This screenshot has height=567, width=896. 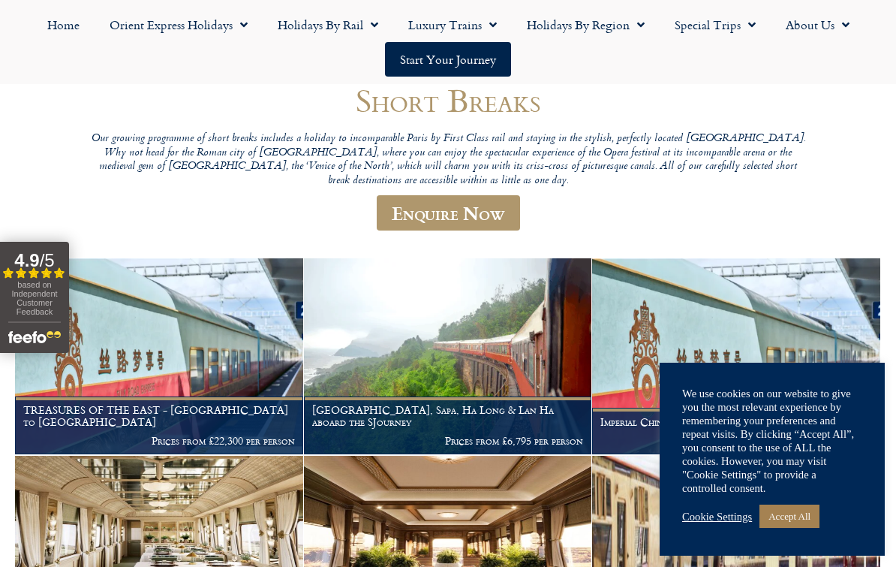 What do you see at coordinates (448, 212) in the screenshot?
I see `a: Enquire Now` at bounding box center [448, 212].